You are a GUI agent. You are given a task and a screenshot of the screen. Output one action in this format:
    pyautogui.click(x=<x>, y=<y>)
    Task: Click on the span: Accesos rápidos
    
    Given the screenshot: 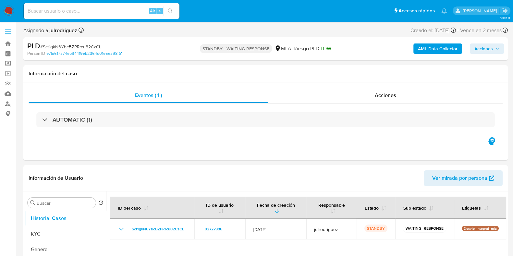 What is the action you would take?
    pyautogui.click(x=416, y=11)
    